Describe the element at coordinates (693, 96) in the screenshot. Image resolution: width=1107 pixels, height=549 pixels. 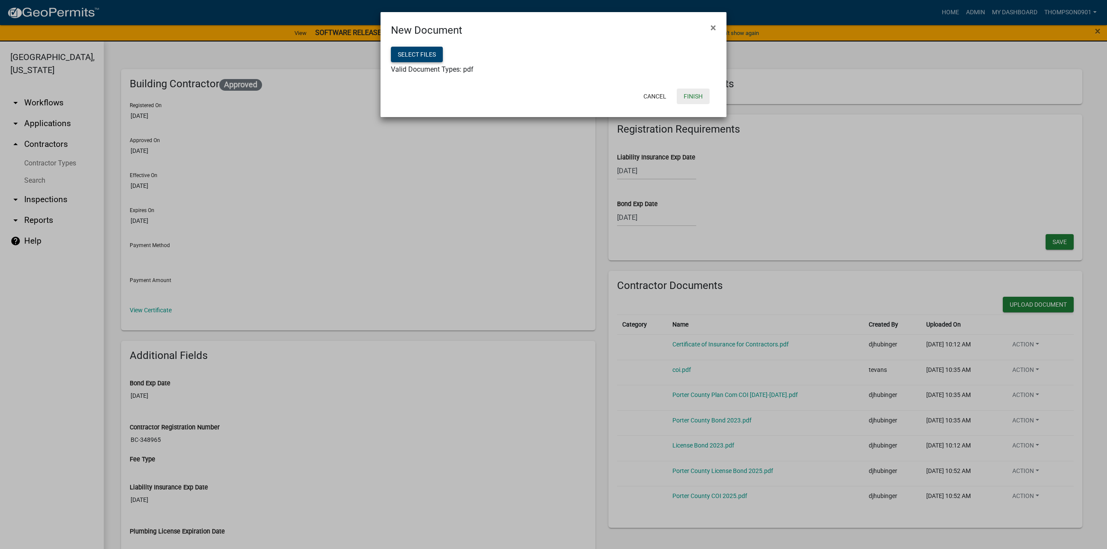
I see `button: Finish` at that location.